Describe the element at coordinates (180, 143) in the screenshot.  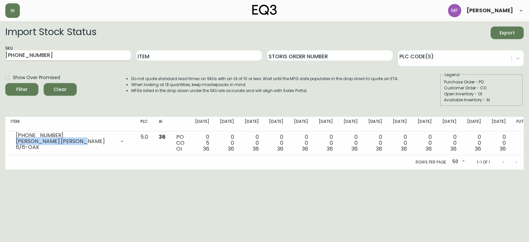
I see `div: PO CO` at that location.